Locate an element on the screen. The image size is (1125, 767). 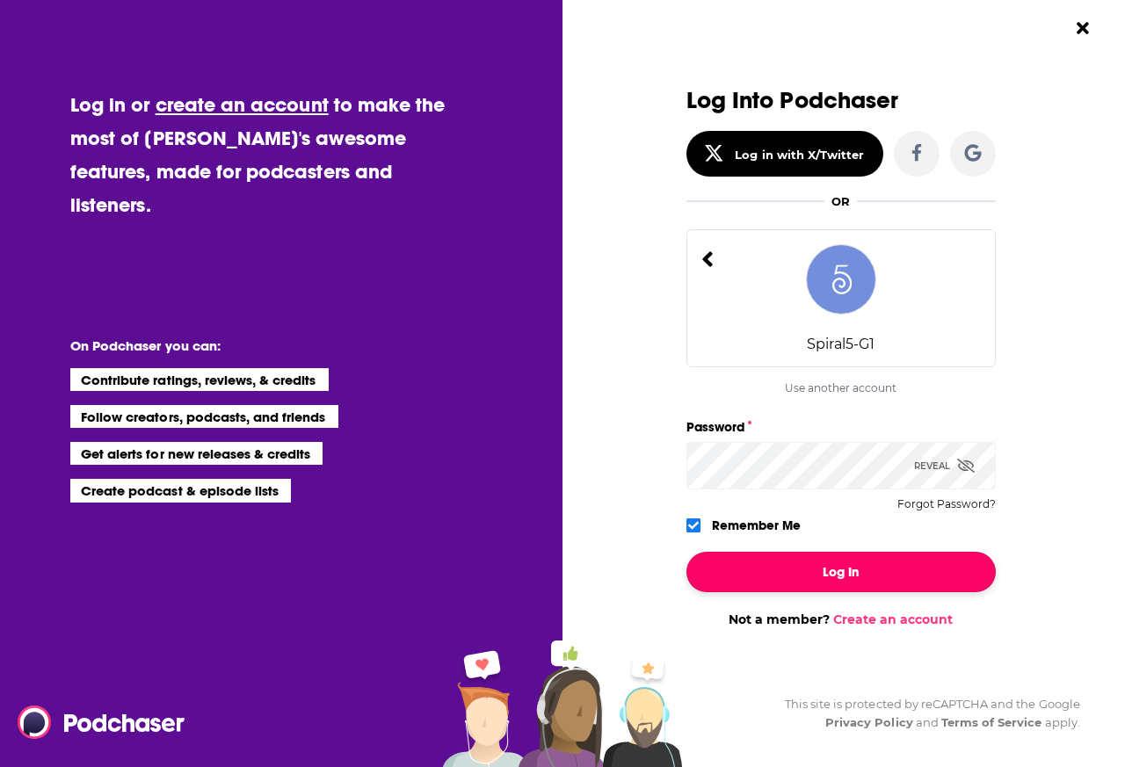
a: create an account is located at coordinates (242, 105).